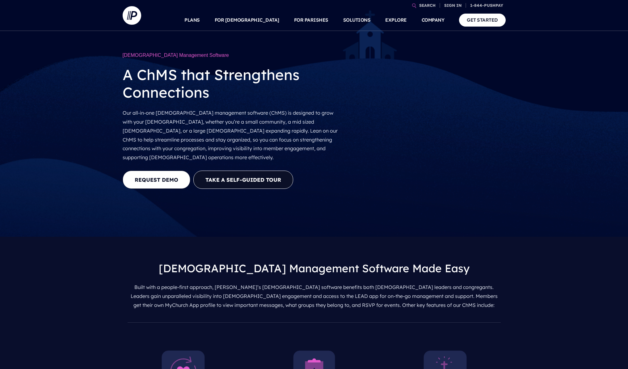 The height and width of the screenshot is (369, 628). What do you see at coordinates (243, 180) in the screenshot?
I see `button: Take a Self-guided Tour` at bounding box center [243, 180].